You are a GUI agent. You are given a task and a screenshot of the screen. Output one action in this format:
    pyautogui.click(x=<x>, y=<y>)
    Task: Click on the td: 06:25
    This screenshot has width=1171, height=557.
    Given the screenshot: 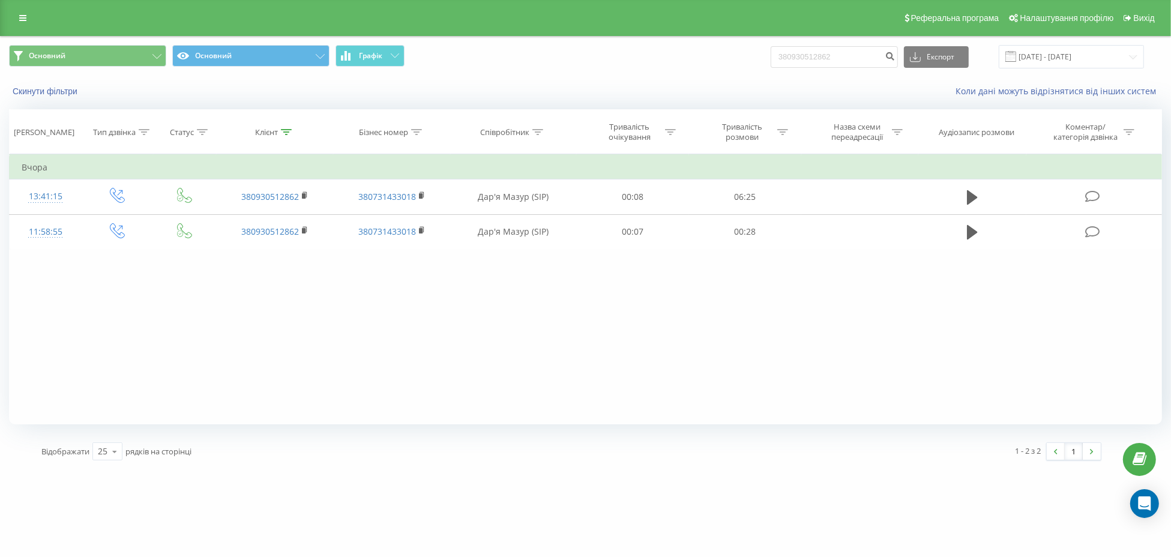 What is the action you would take?
    pyautogui.click(x=745, y=197)
    